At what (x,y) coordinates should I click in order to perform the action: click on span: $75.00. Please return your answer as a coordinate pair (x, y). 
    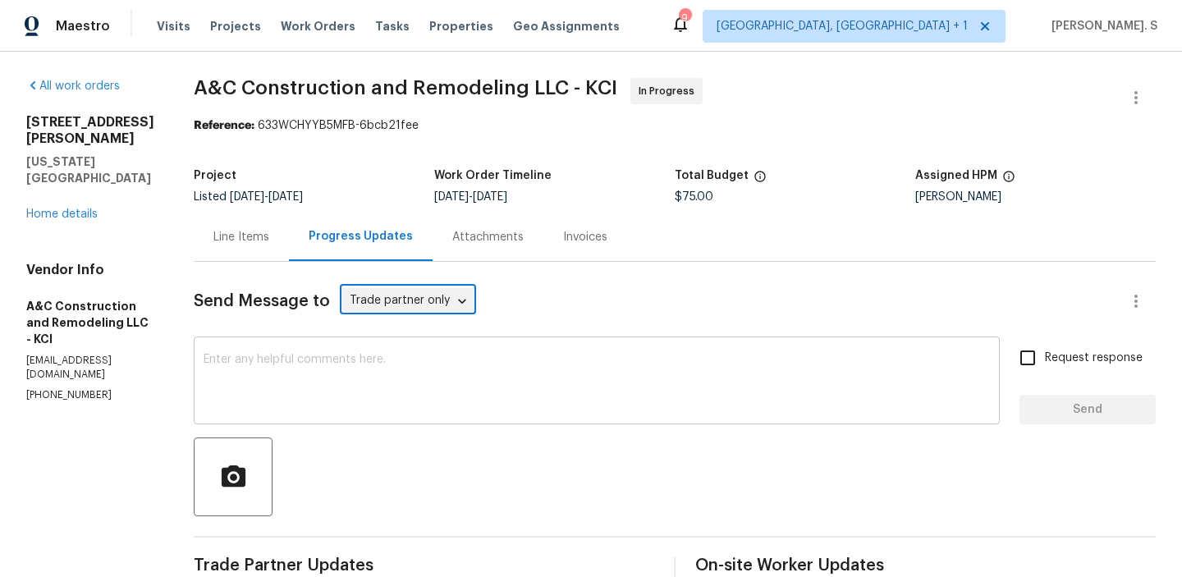
    Looking at the image, I should click on (694, 197).